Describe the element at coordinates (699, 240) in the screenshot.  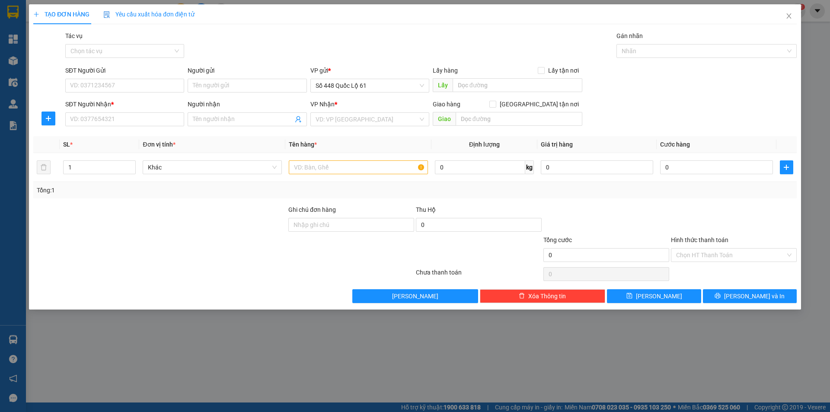
I see `label: Hình thức thanh toán` at that location.